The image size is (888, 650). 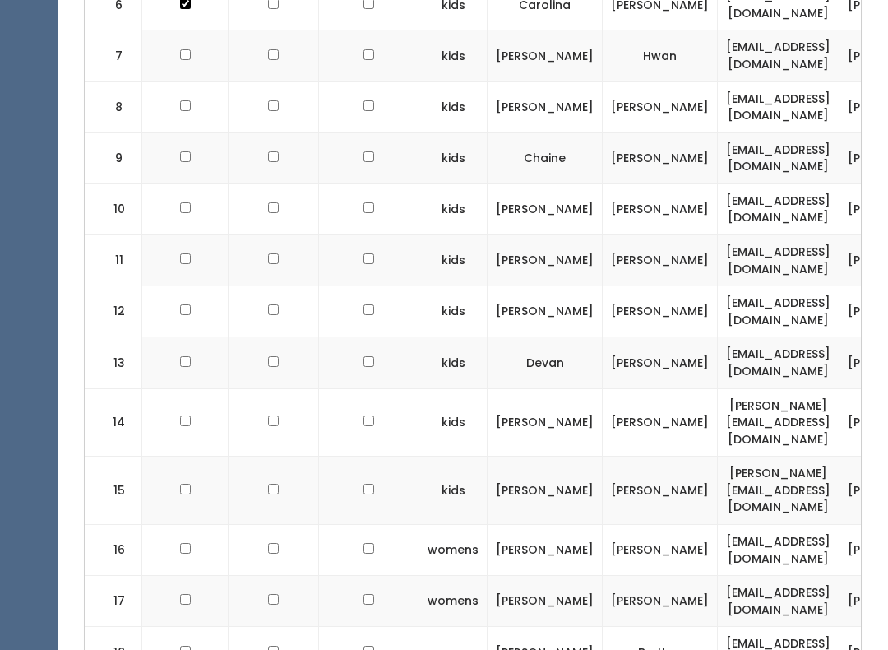 I want to click on td: 10, so click(x=113, y=209).